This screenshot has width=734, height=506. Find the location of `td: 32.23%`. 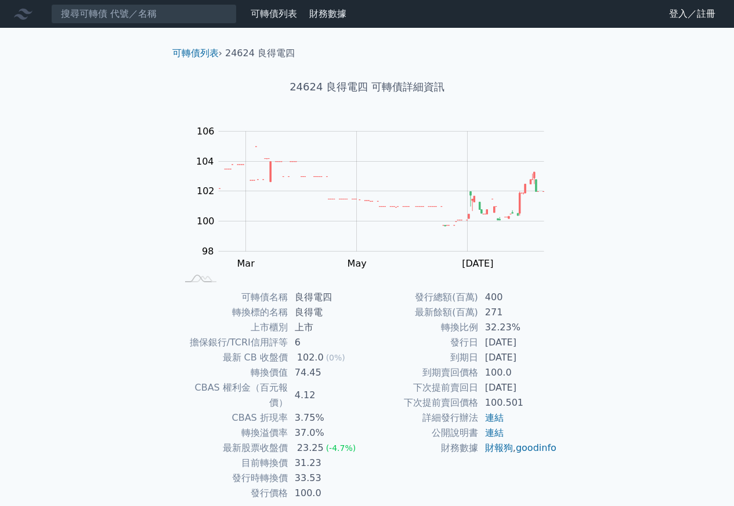

td: 32.23% is located at coordinates (517, 328).